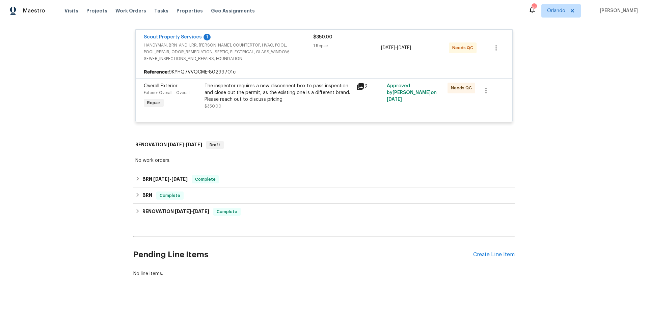  What do you see at coordinates (347, 46) in the screenshot?
I see `div: 1 Repair` at bounding box center [347, 46].